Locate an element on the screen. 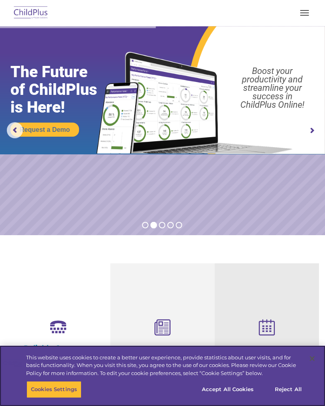  img: ChildPlus by Procare Solutions is located at coordinates (31, 13).